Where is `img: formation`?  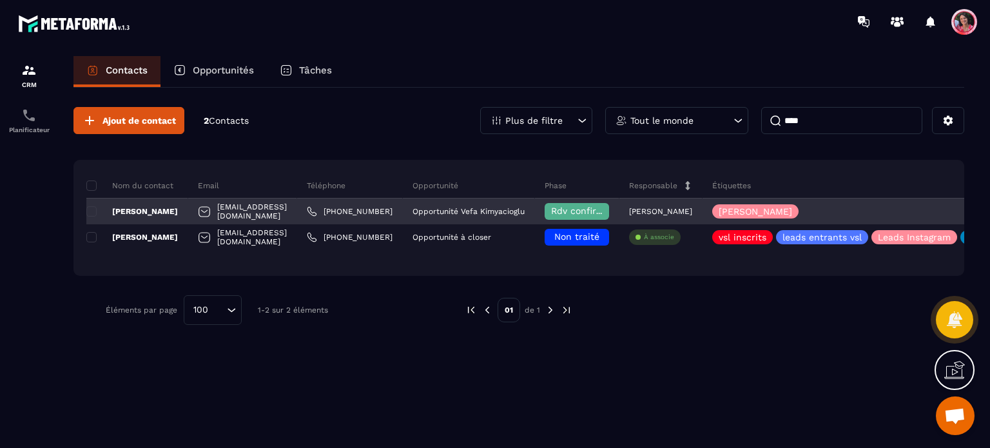
img: formation is located at coordinates (29, 70).